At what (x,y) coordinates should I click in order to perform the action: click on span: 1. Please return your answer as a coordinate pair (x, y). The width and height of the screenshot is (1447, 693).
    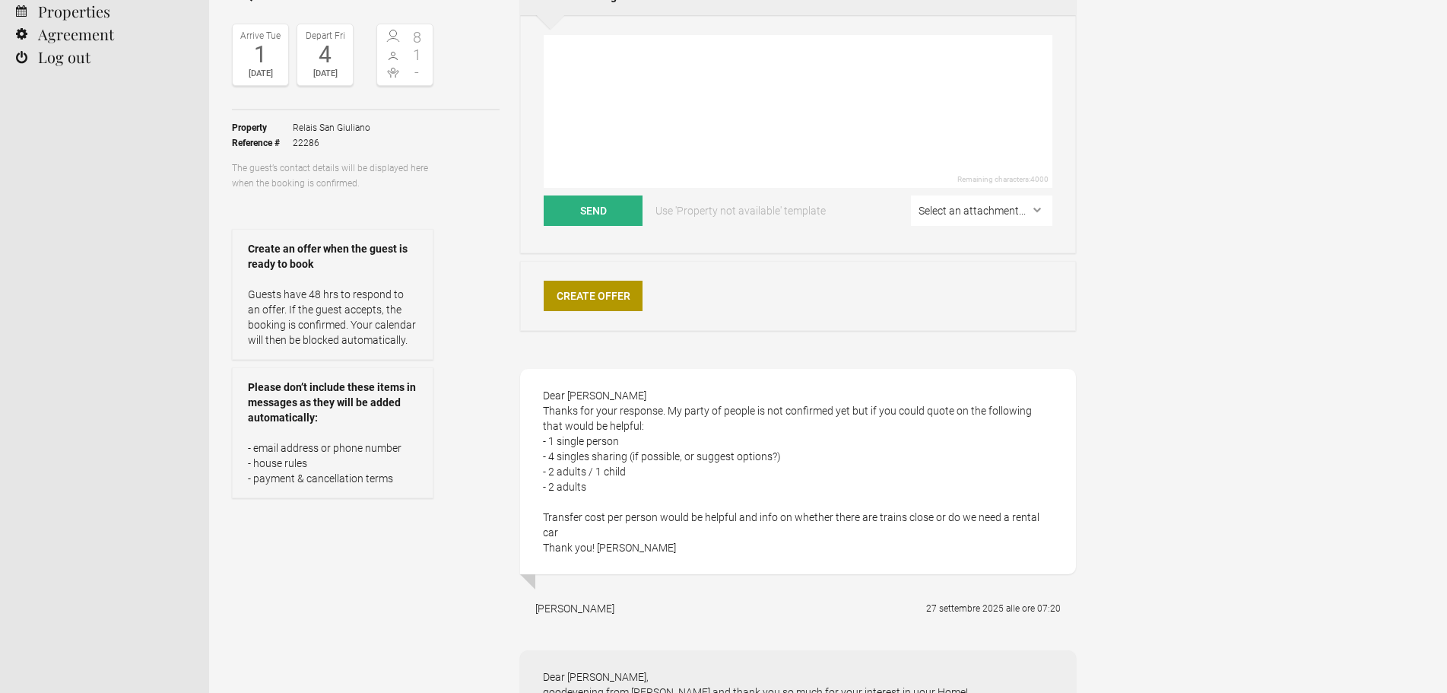
    Looking at the image, I should click on (418, 55).